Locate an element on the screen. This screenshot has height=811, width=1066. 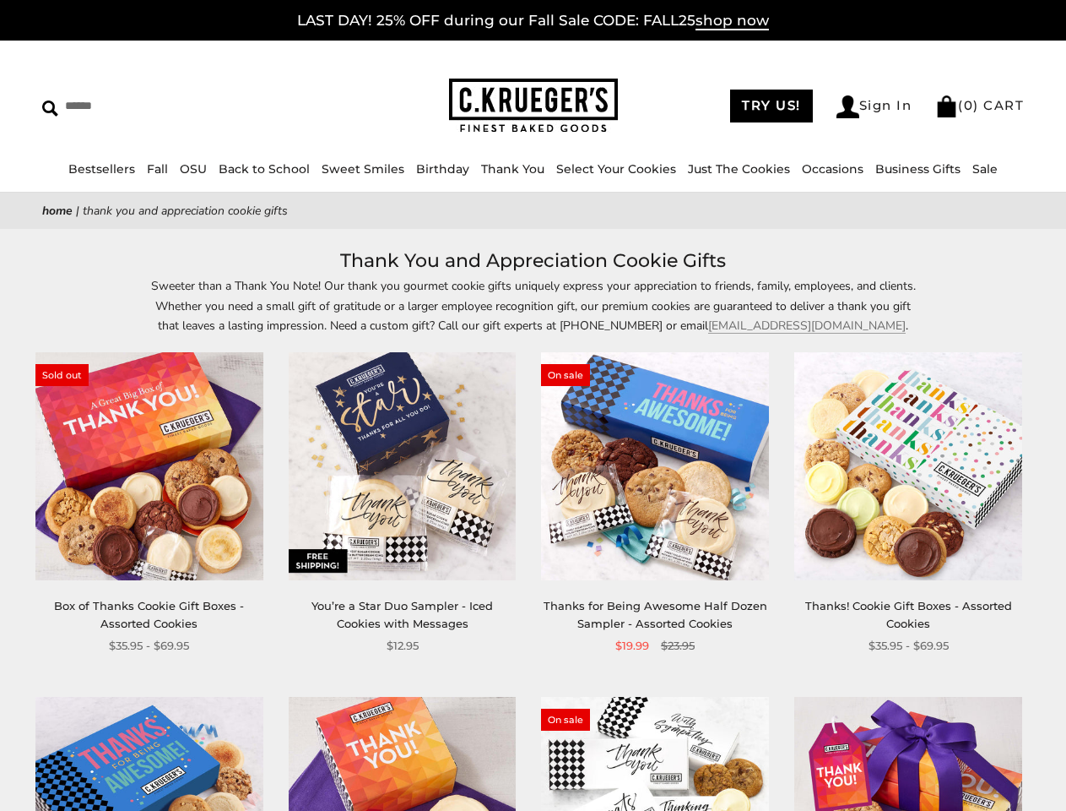
a: OSU is located at coordinates (193, 169).